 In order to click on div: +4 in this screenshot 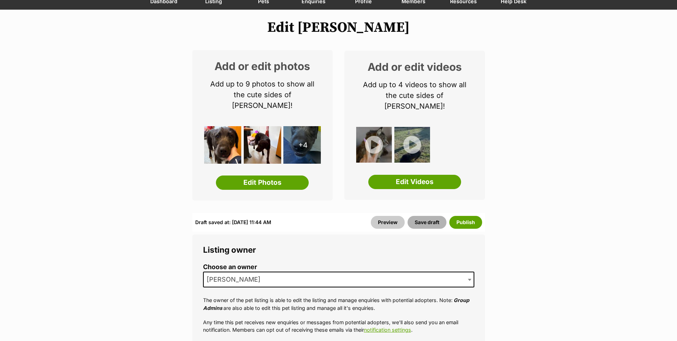, I will do `click(302, 145)`.